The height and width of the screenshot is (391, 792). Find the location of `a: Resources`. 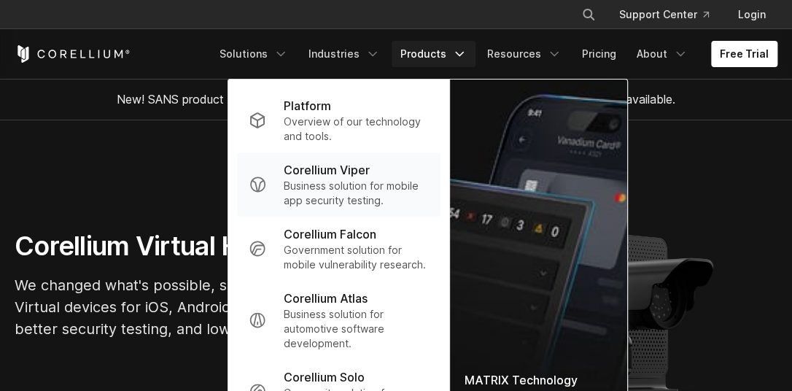

a: Resources is located at coordinates (524, 54).